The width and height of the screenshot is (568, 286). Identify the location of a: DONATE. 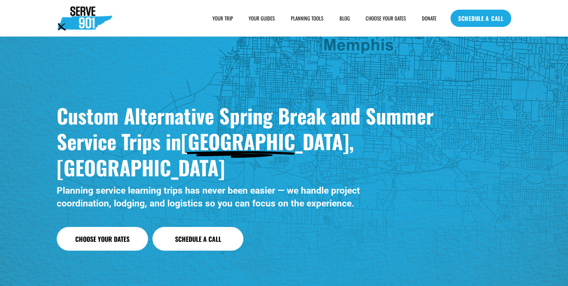
(429, 18).